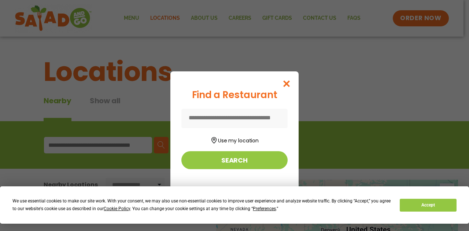  I want to click on button: Use my location, so click(234, 140).